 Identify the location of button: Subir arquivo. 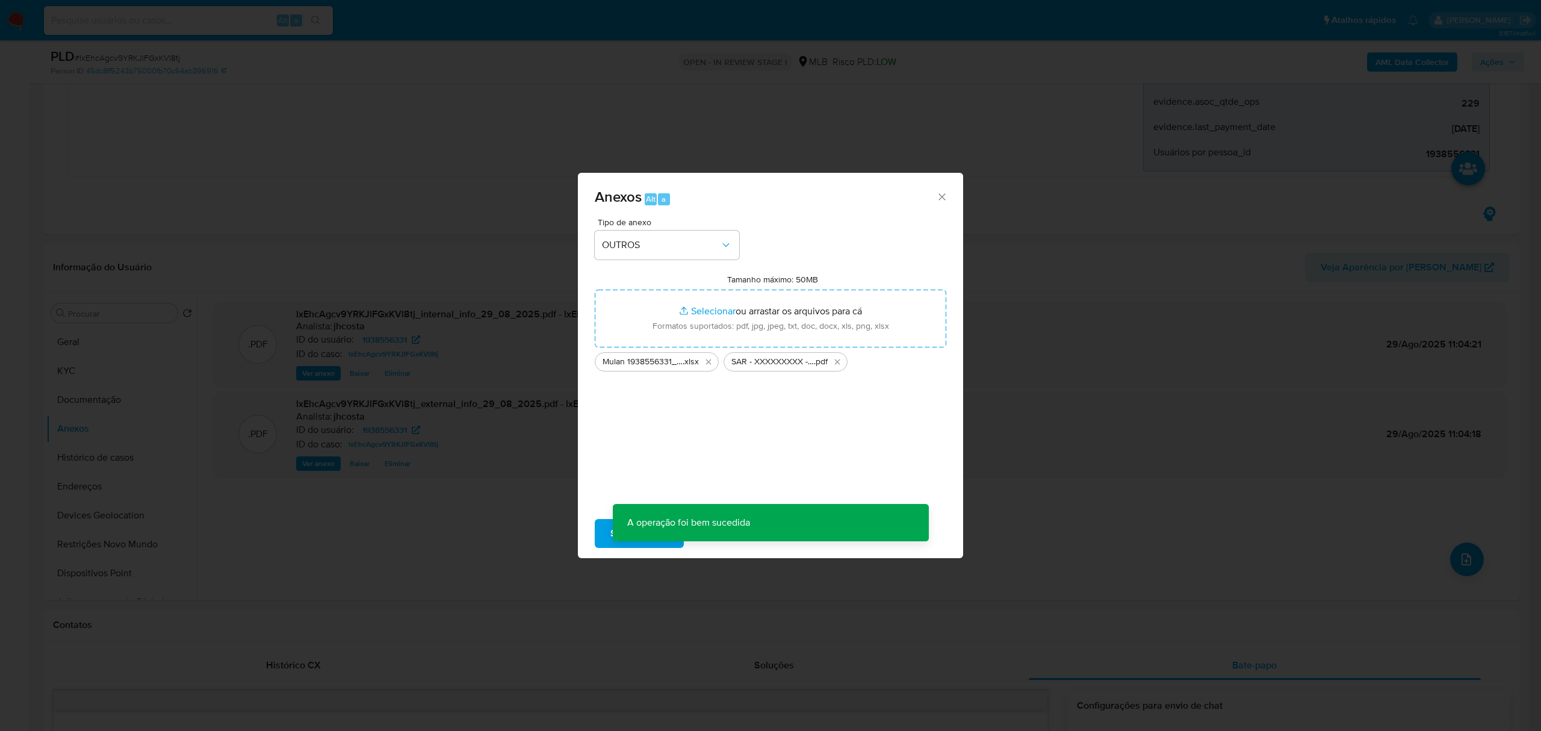
(639, 534).